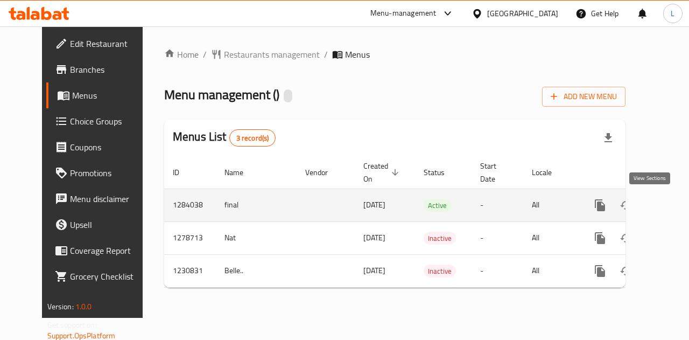 The height and width of the screenshot is (340, 689). I want to click on span: Locale, so click(548, 172).